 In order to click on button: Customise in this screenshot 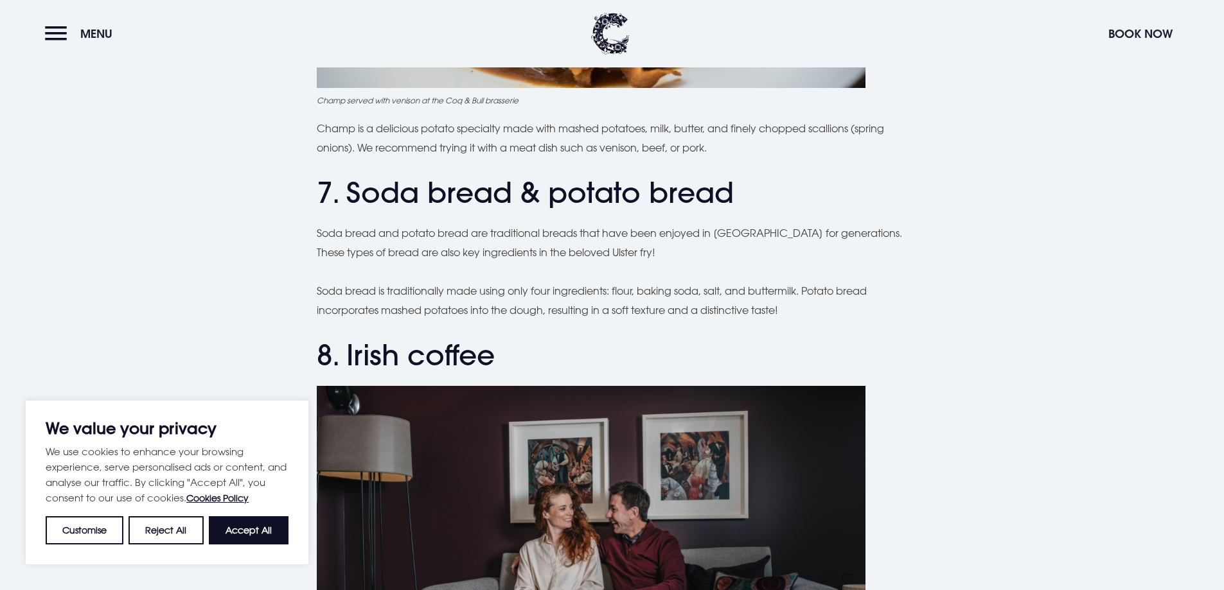, I will do `click(84, 531)`.